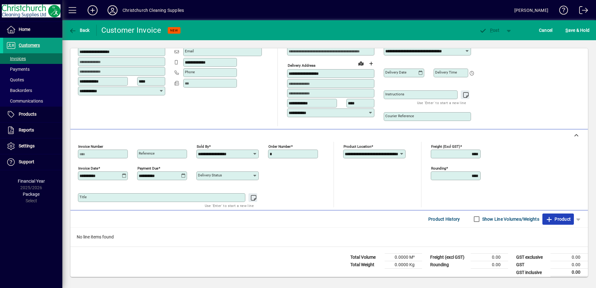 This screenshot has height=288, width=596. I want to click on mat-label: Sold by, so click(203, 146).